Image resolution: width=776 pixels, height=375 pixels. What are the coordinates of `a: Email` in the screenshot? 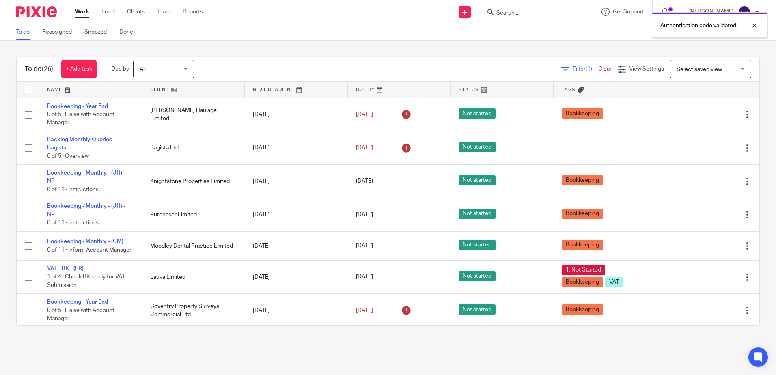 It's located at (108, 12).